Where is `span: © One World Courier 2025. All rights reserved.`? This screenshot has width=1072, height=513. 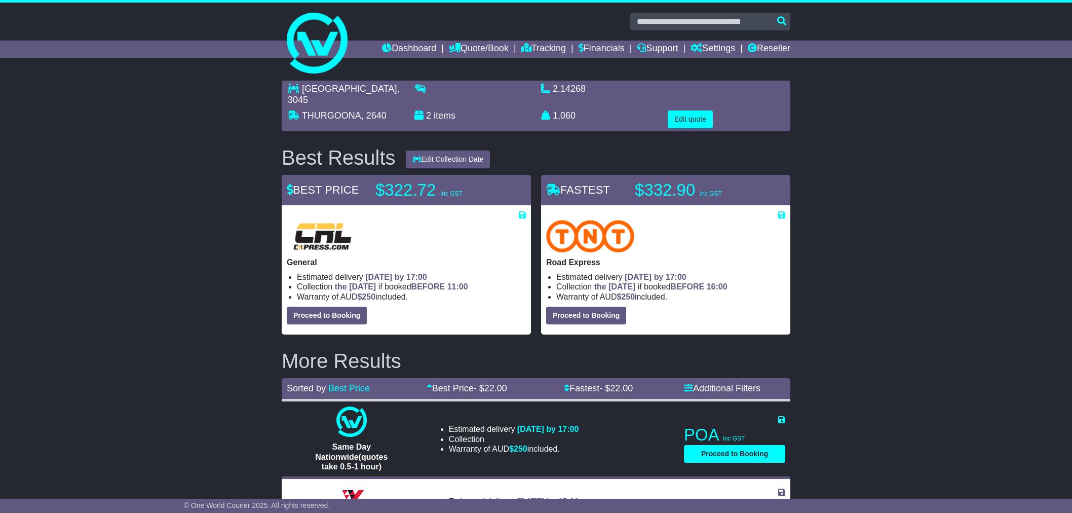 span: © One World Courier 2025. All rights reserved. is located at coordinates (257, 505).